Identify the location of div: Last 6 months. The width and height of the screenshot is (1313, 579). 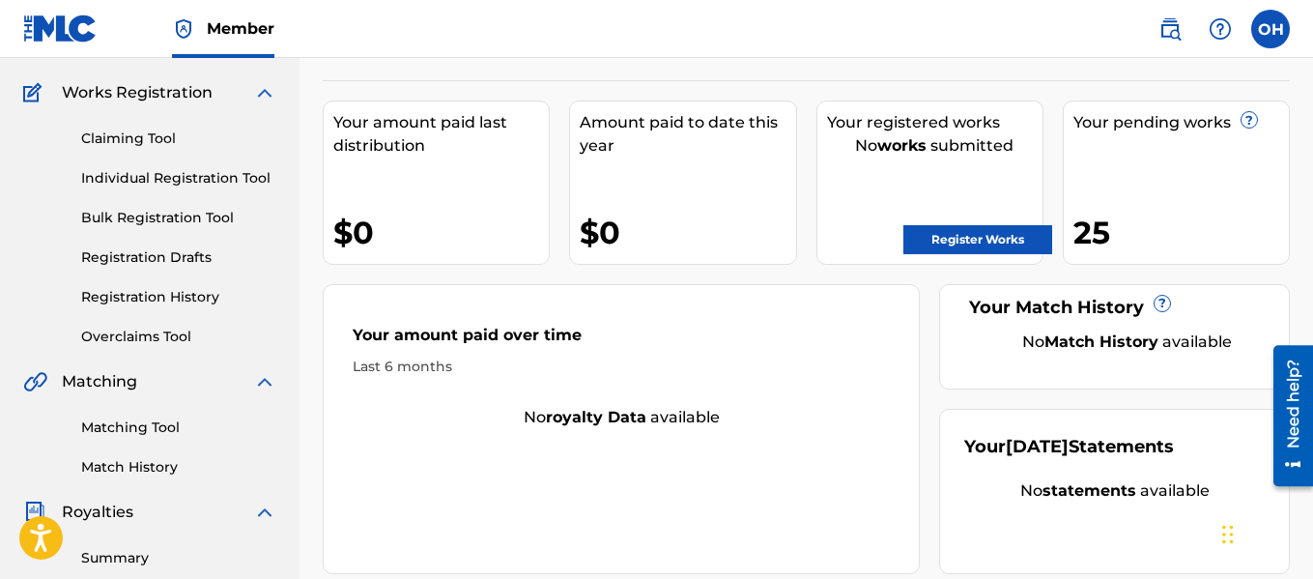
(621, 366).